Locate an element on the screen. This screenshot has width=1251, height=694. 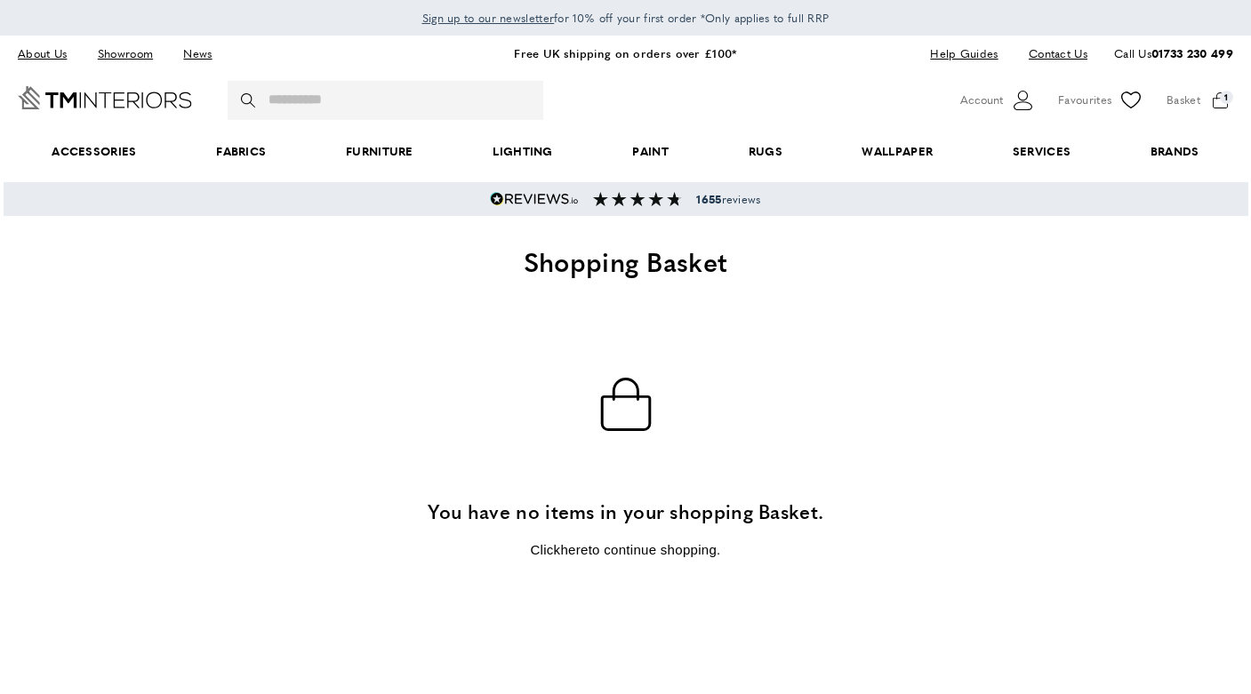
a: here is located at coordinates (573, 549).